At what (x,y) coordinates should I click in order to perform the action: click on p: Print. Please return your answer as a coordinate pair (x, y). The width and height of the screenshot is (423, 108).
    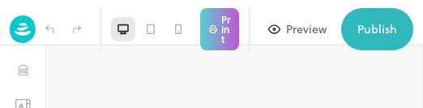
    Looking at the image, I should click on (226, 29).